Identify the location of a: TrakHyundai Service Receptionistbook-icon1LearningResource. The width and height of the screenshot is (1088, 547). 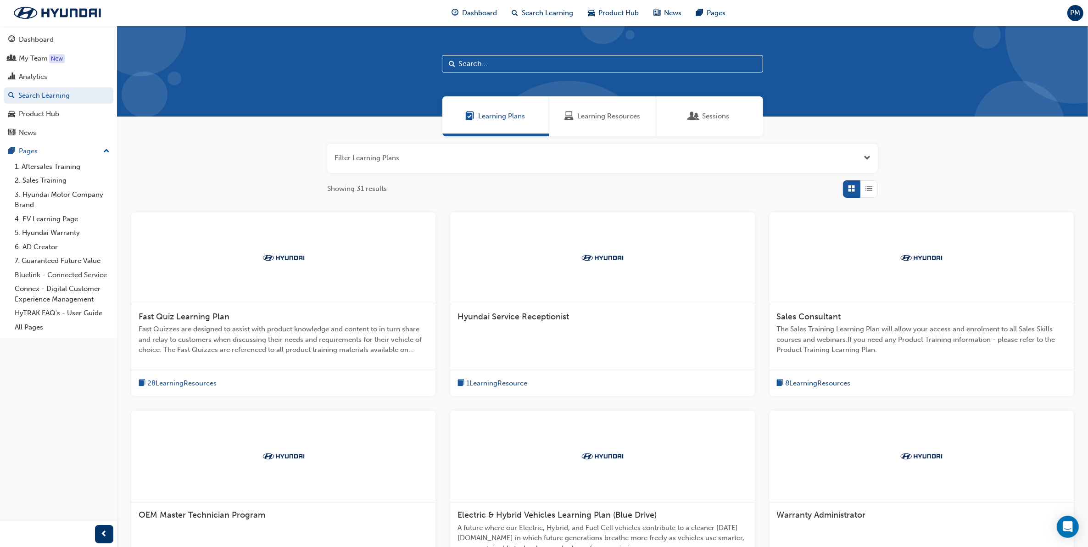
(602, 304).